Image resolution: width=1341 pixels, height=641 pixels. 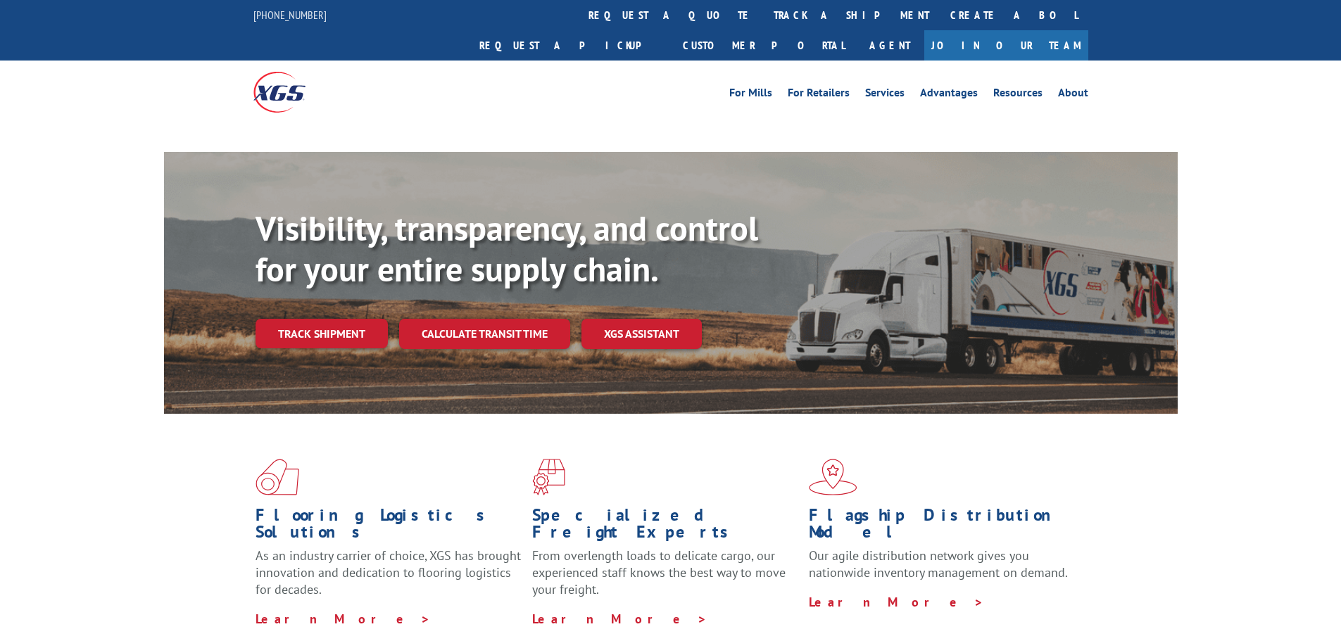 What do you see at coordinates (665, 579) in the screenshot?
I see `p: From overlength loads to delicate cargo, our experienced staff knows the best way to move your fr...` at bounding box center [665, 579].